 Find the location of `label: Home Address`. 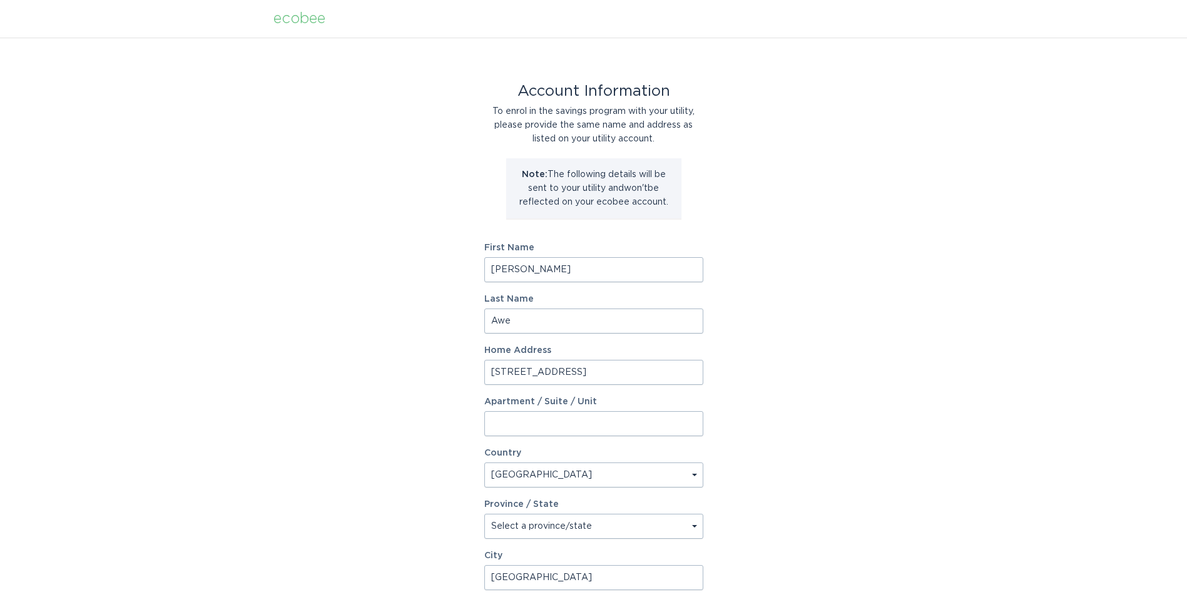

label: Home Address is located at coordinates (594, 350).